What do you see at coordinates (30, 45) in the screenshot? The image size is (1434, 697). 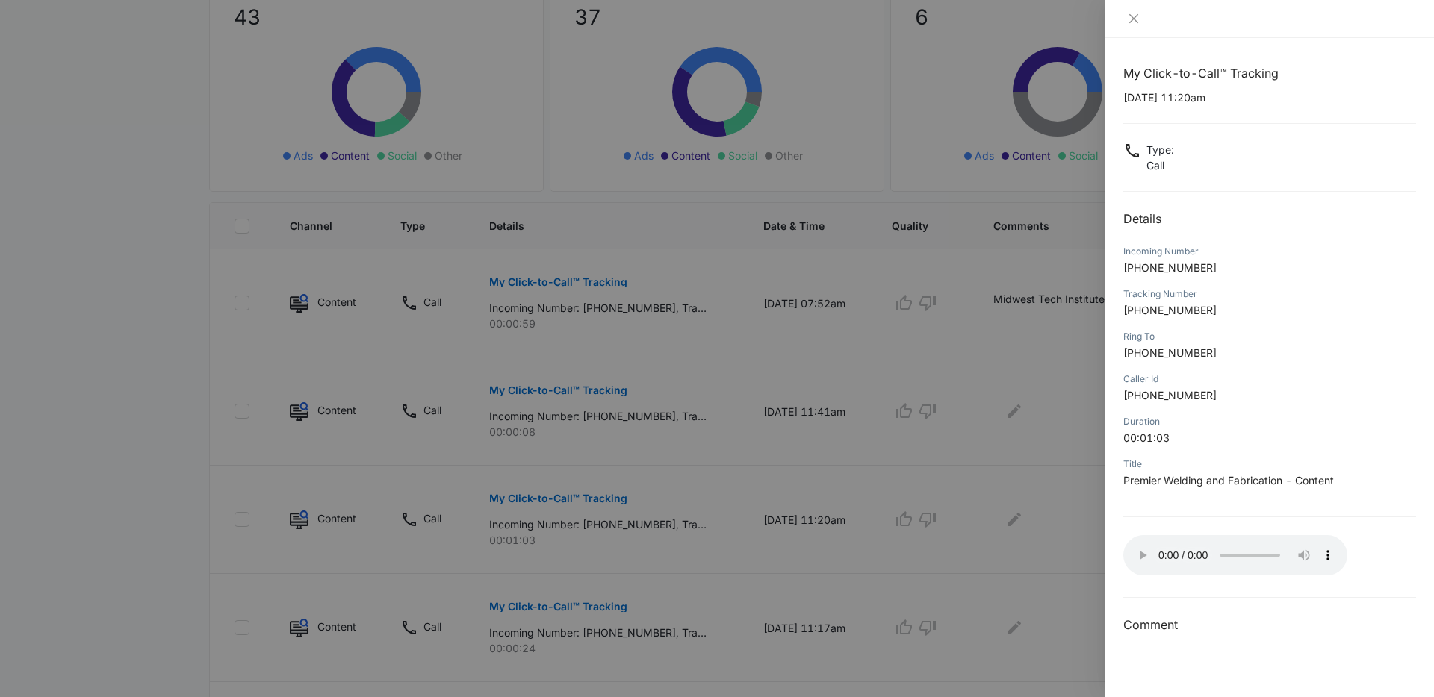 I see `img: website_grey.svg` at bounding box center [30, 45].